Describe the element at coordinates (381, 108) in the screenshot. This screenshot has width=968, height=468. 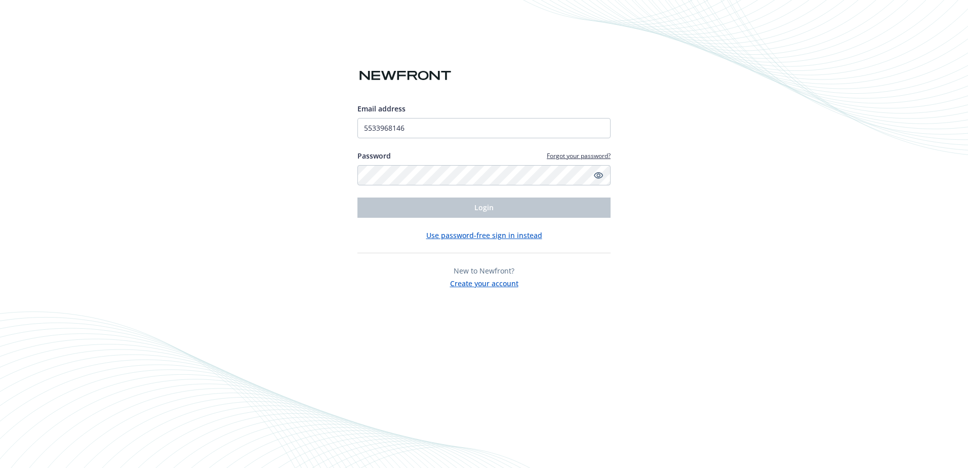
I see `span: Email address` at that location.